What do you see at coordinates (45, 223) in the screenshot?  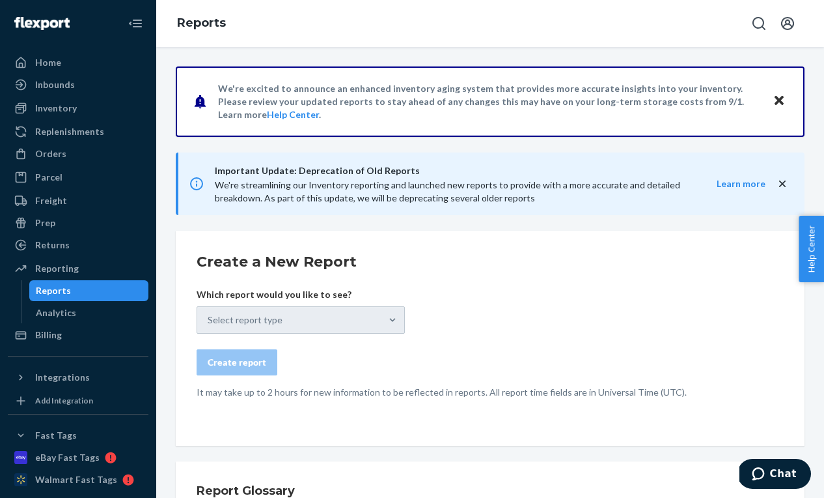 I see `div: Prep` at bounding box center [45, 223].